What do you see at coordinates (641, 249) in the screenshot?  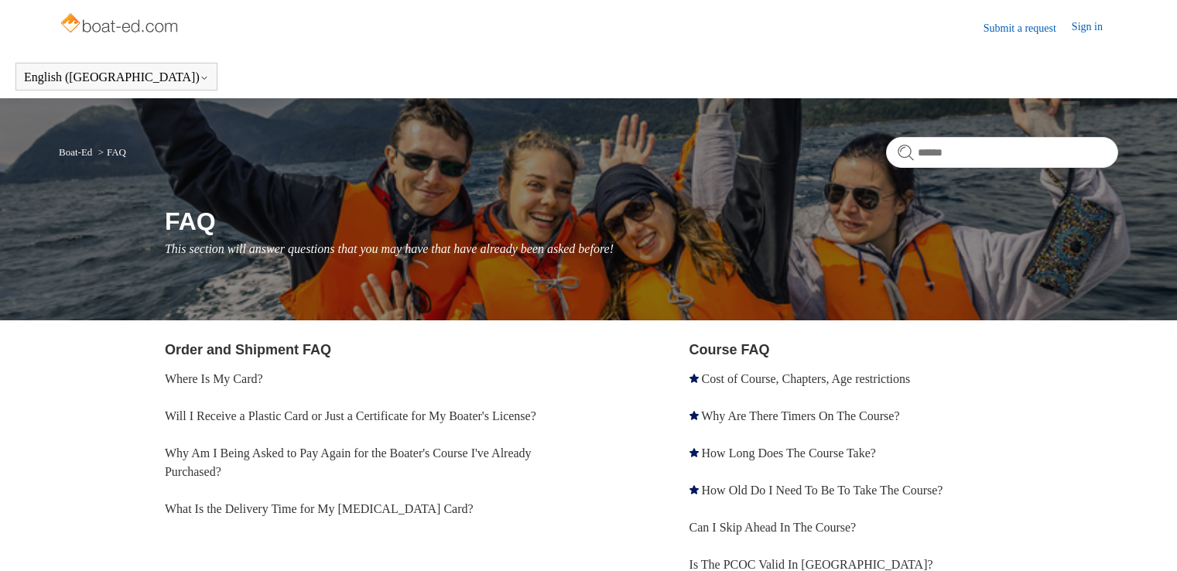 I see `p: This section will answer questions that you may have that have already been asked before!` at bounding box center [641, 249].